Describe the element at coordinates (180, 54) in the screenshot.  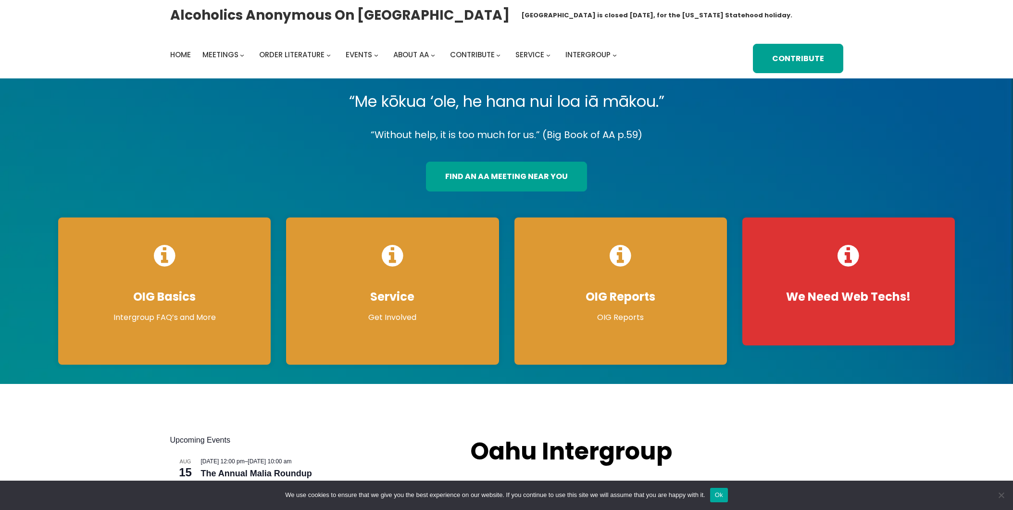
I see `span: Home` at that location.